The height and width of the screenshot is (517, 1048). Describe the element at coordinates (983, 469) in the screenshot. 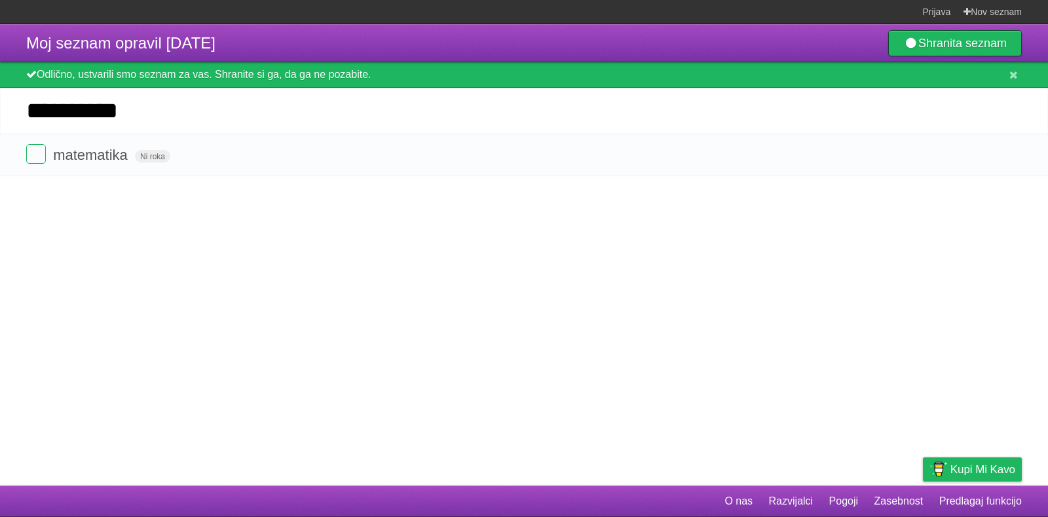

I see `font: Kupi mi kavo` at that location.